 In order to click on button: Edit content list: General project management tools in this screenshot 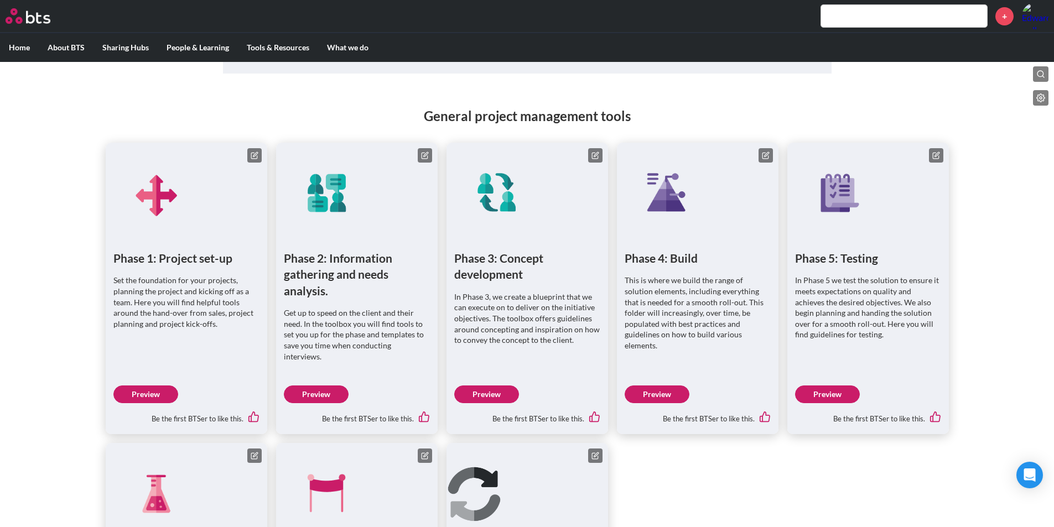, I will do `click(1040, 98)`.